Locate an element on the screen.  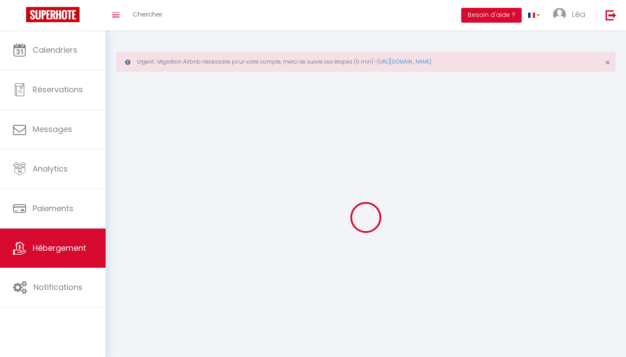
span: Notifications is located at coordinates (58, 287).